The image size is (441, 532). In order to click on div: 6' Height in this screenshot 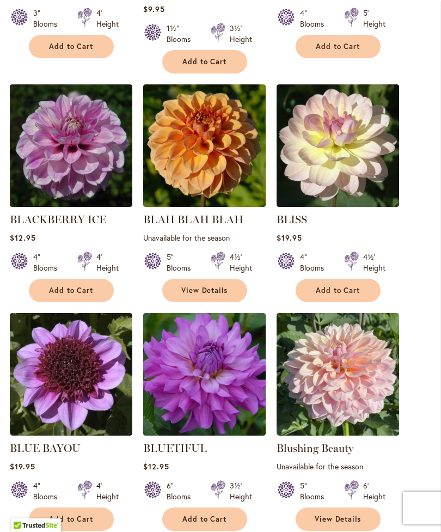, I will do `click(374, 491)`.